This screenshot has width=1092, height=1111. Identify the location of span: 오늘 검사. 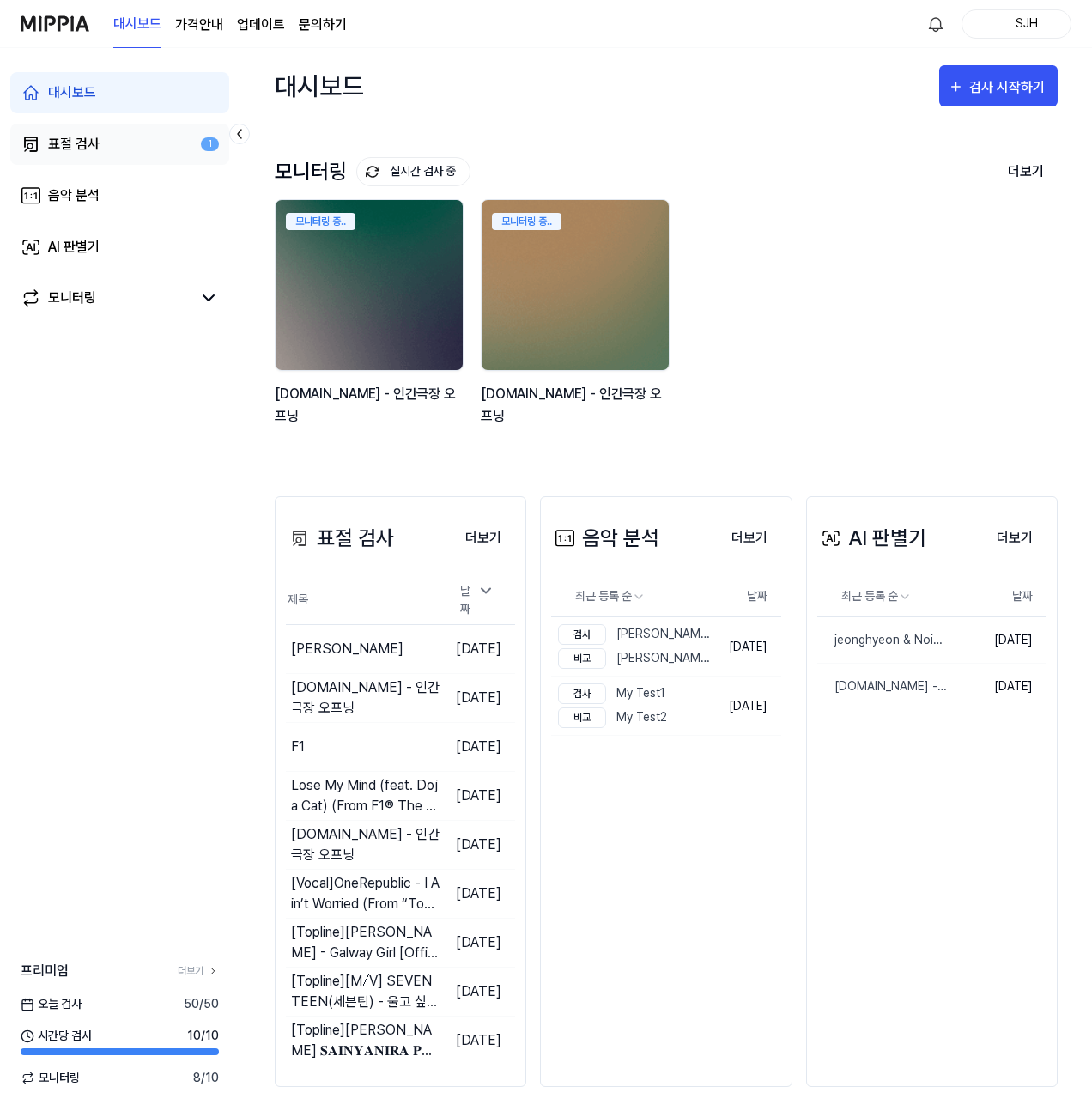
(50, 1004).